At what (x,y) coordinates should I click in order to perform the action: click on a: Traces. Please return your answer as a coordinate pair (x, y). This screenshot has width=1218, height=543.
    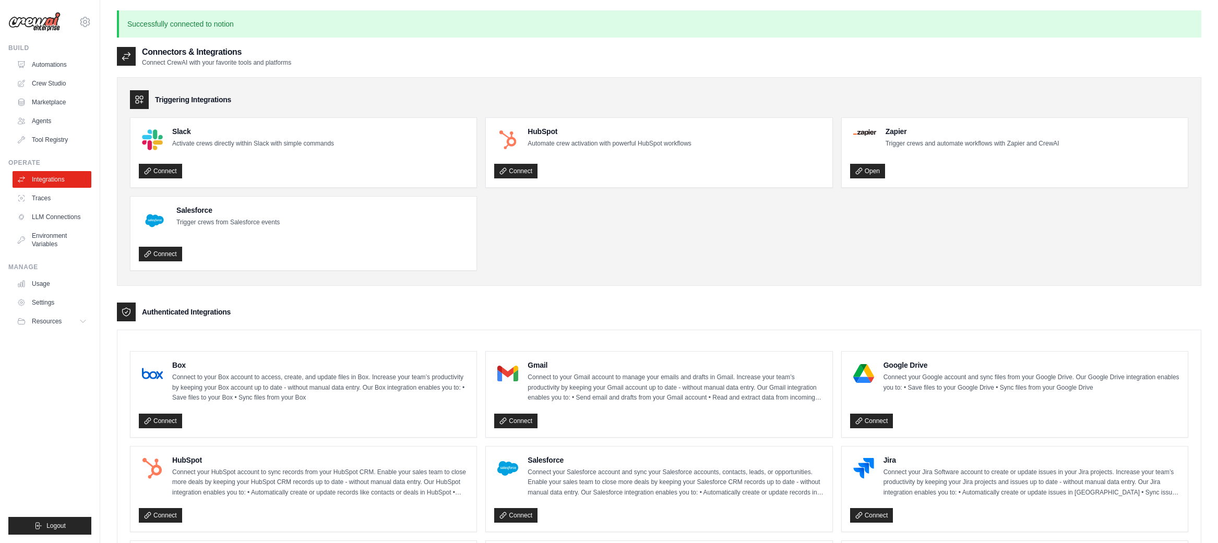
    Looking at the image, I should click on (52, 198).